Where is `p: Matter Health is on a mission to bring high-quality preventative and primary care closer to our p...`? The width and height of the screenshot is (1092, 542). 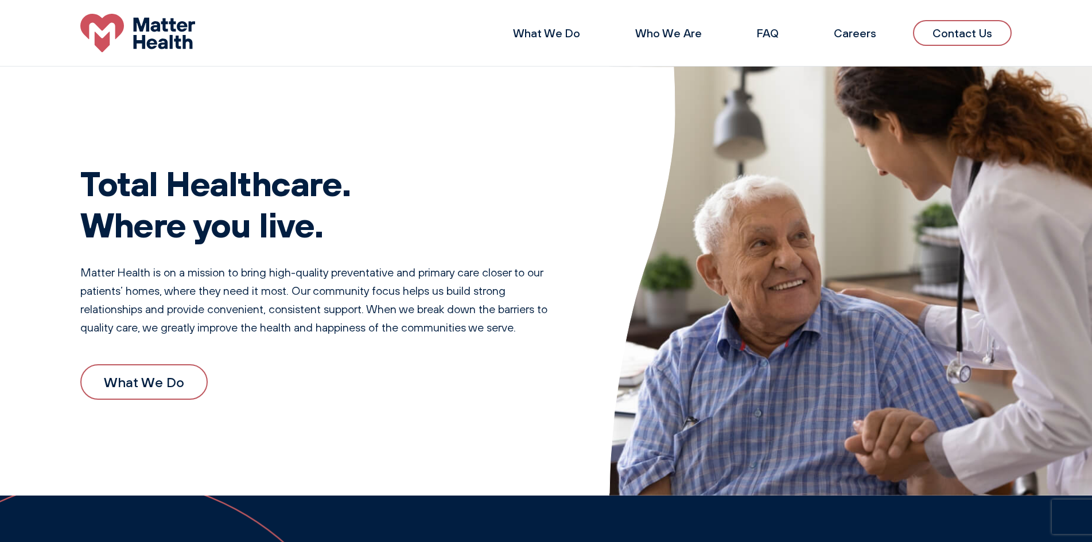 p: Matter Health is on a mission to bring high-quality preventative and primary care closer to our p... is located at coordinates (322, 300).